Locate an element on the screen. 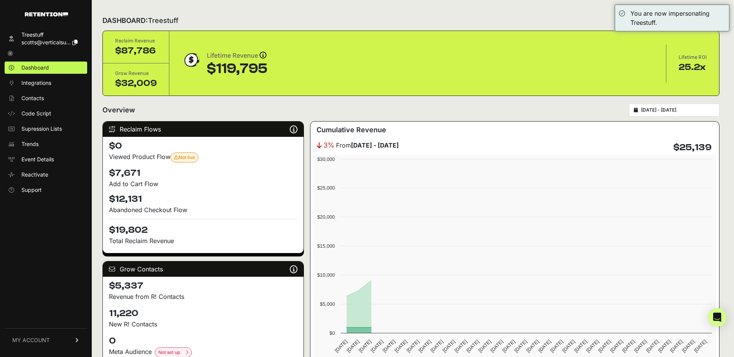 This screenshot has width=734, height=357. text: $0 is located at coordinates (332, 333).